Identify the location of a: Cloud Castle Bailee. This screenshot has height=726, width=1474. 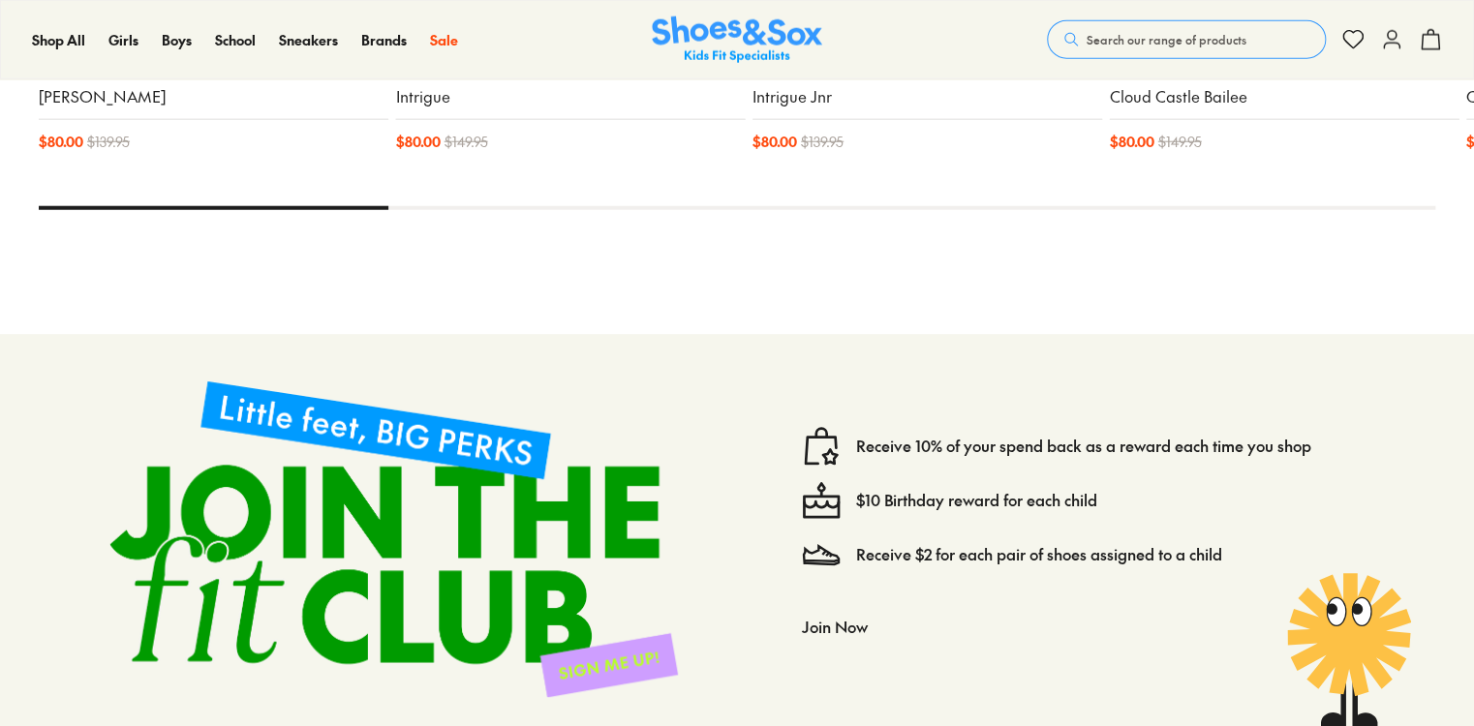
(1284, 97).